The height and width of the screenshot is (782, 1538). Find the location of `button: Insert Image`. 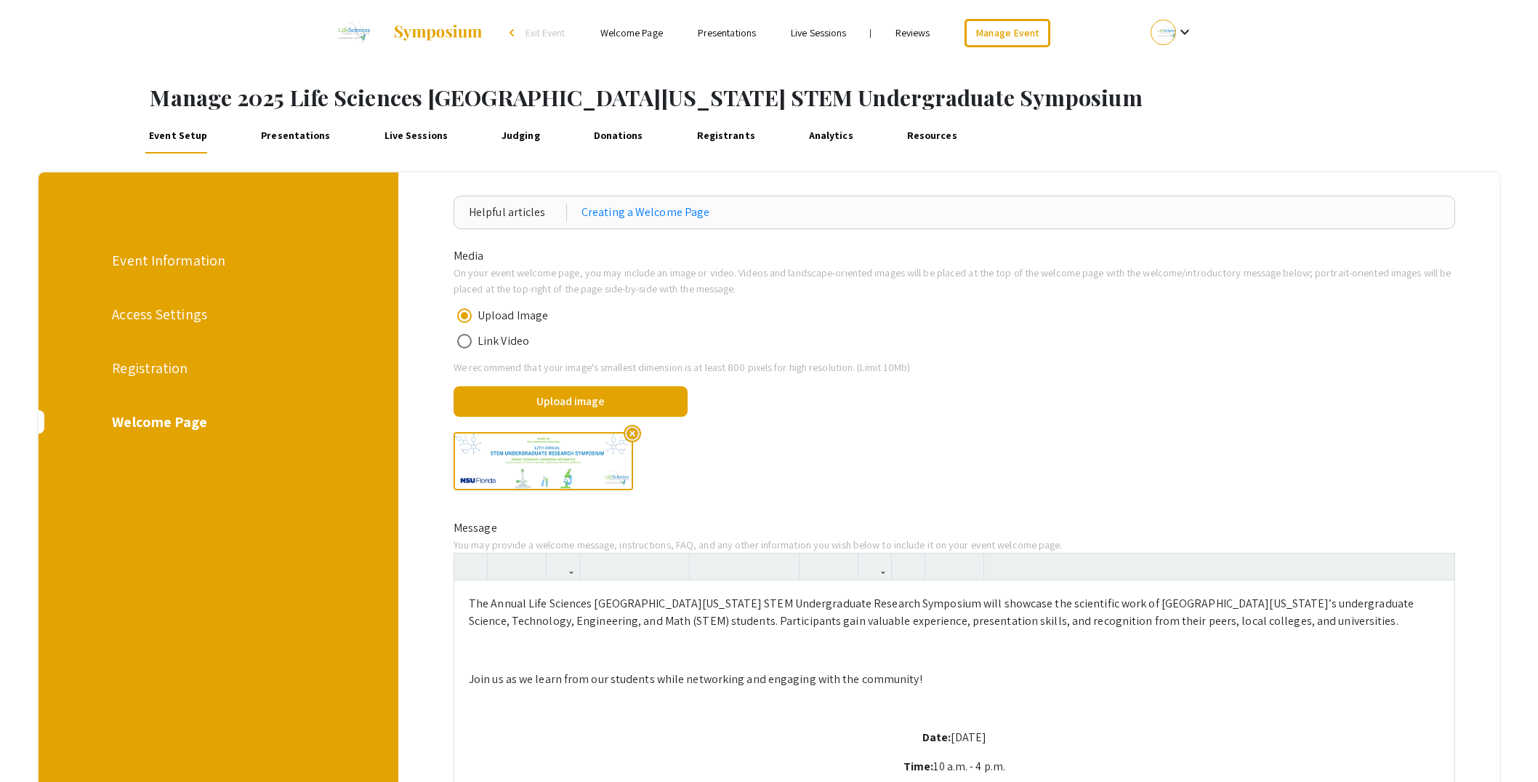

button: Insert Image is located at coordinates (908, 566).